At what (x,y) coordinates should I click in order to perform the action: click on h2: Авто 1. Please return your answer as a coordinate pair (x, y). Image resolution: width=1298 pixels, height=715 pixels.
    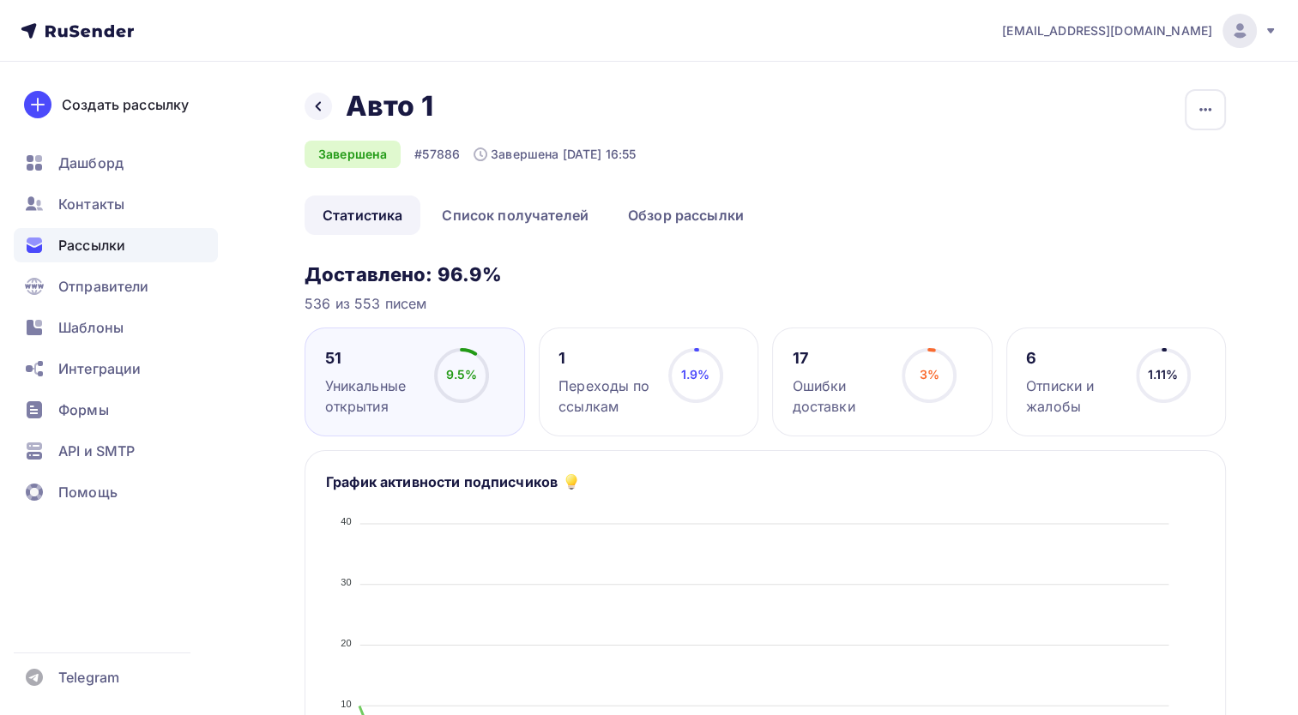
    Looking at the image, I should click on (389, 106).